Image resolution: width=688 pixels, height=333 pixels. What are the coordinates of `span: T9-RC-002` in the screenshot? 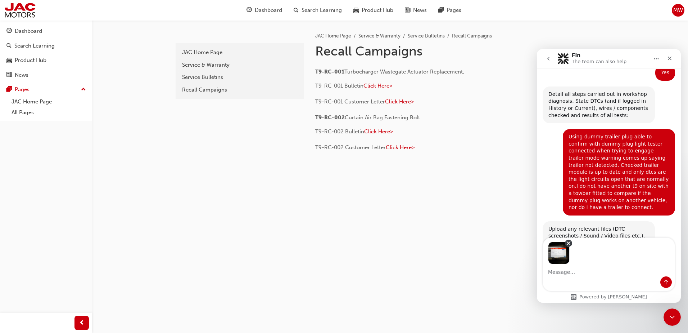 It's located at (330, 117).